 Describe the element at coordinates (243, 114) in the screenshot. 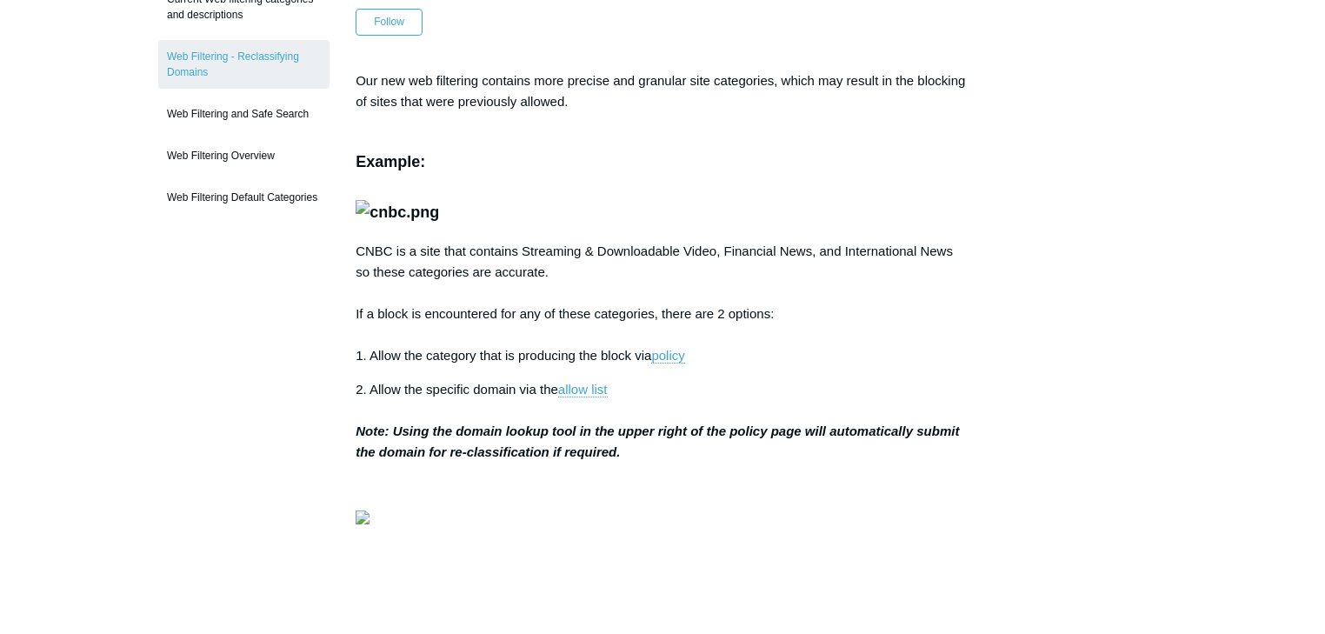

I see `a: Web Filtering and Safe Search` at that location.